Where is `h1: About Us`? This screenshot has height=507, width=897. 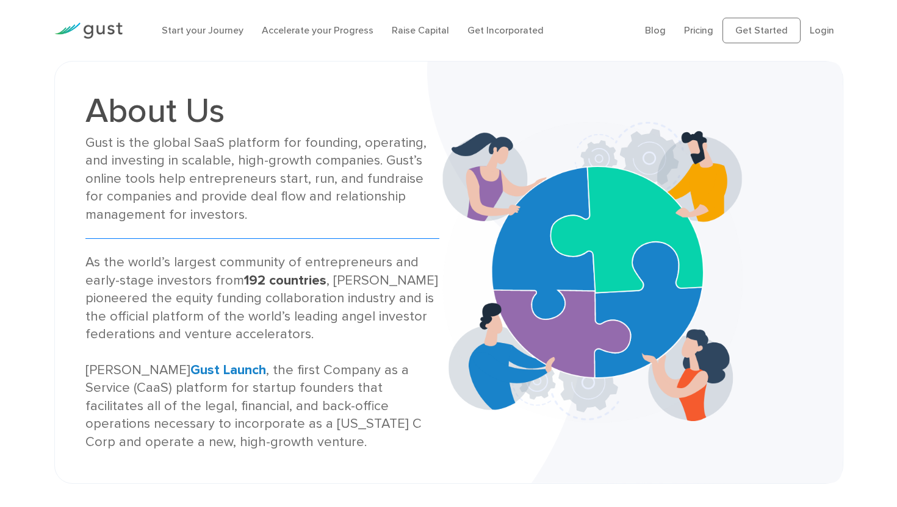 h1: About Us is located at coordinates (262, 111).